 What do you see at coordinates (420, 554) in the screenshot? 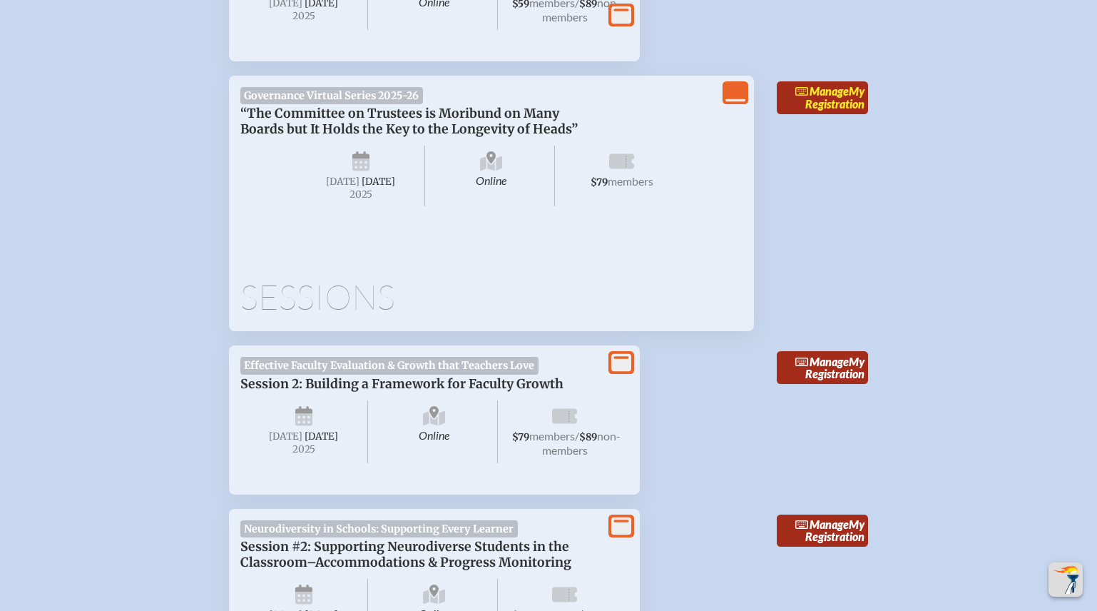
I see `p: Session #2: Supporting Neurodiverse Students in the Classroom–Accommodations & Progress Monitoring` at bounding box center [420, 554].